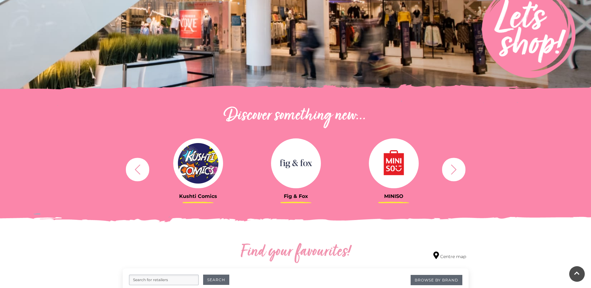  I want to click on a: Browse By Brand, so click(436, 280).